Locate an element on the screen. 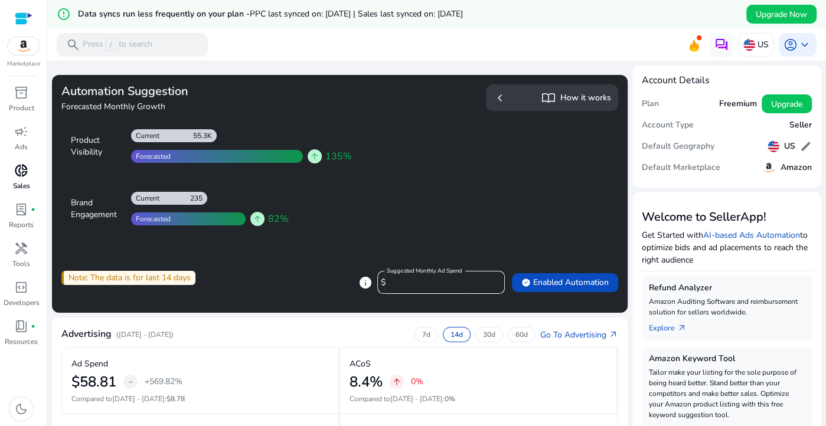  span: inventory_2 is located at coordinates (21, 93).